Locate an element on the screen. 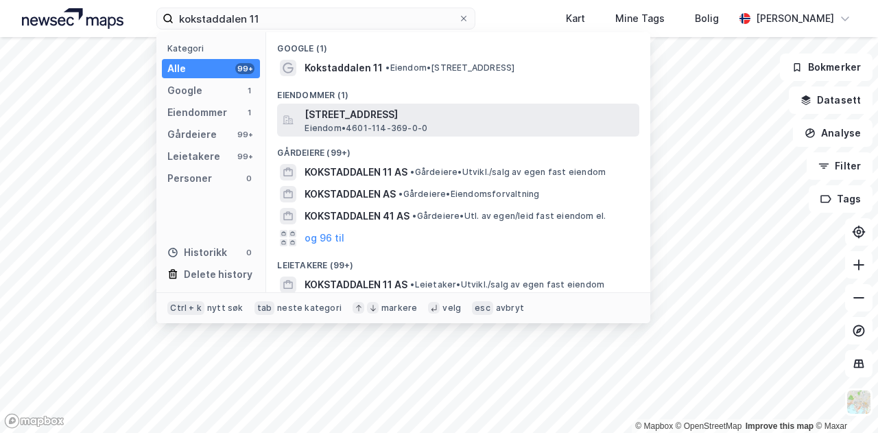  div: avbryt is located at coordinates (510, 308).